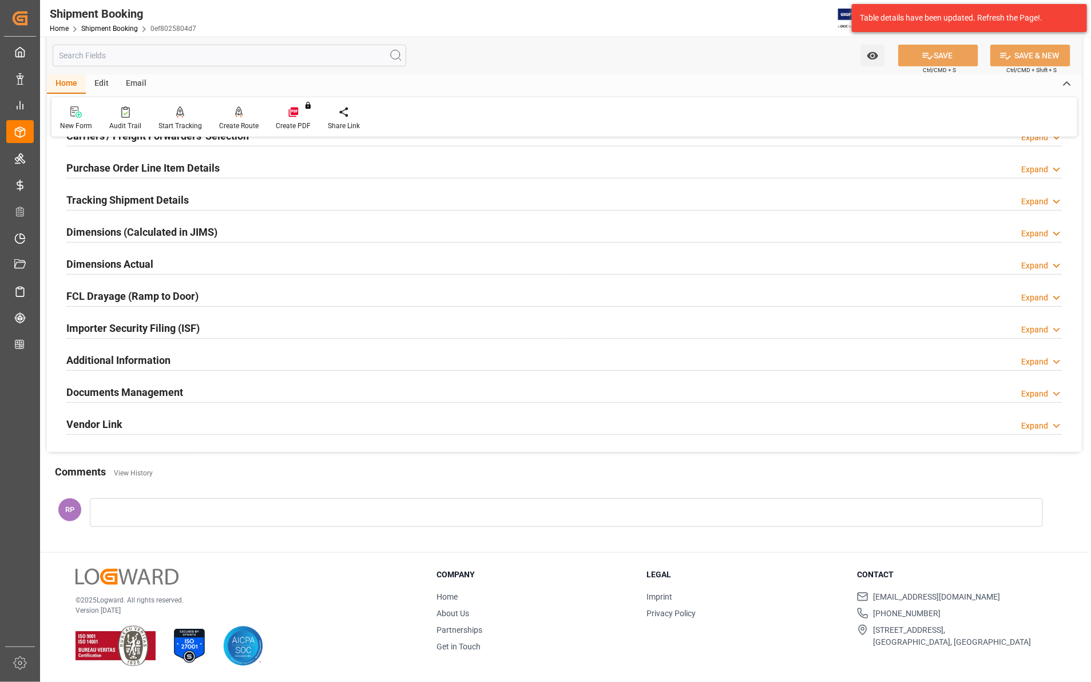 Image resolution: width=1091 pixels, height=682 pixels. What do you see at coordinates (143, 168) in the screenshot?
I see `h2: Purchase Order Line Item Details` at bounding box center [143, 168].